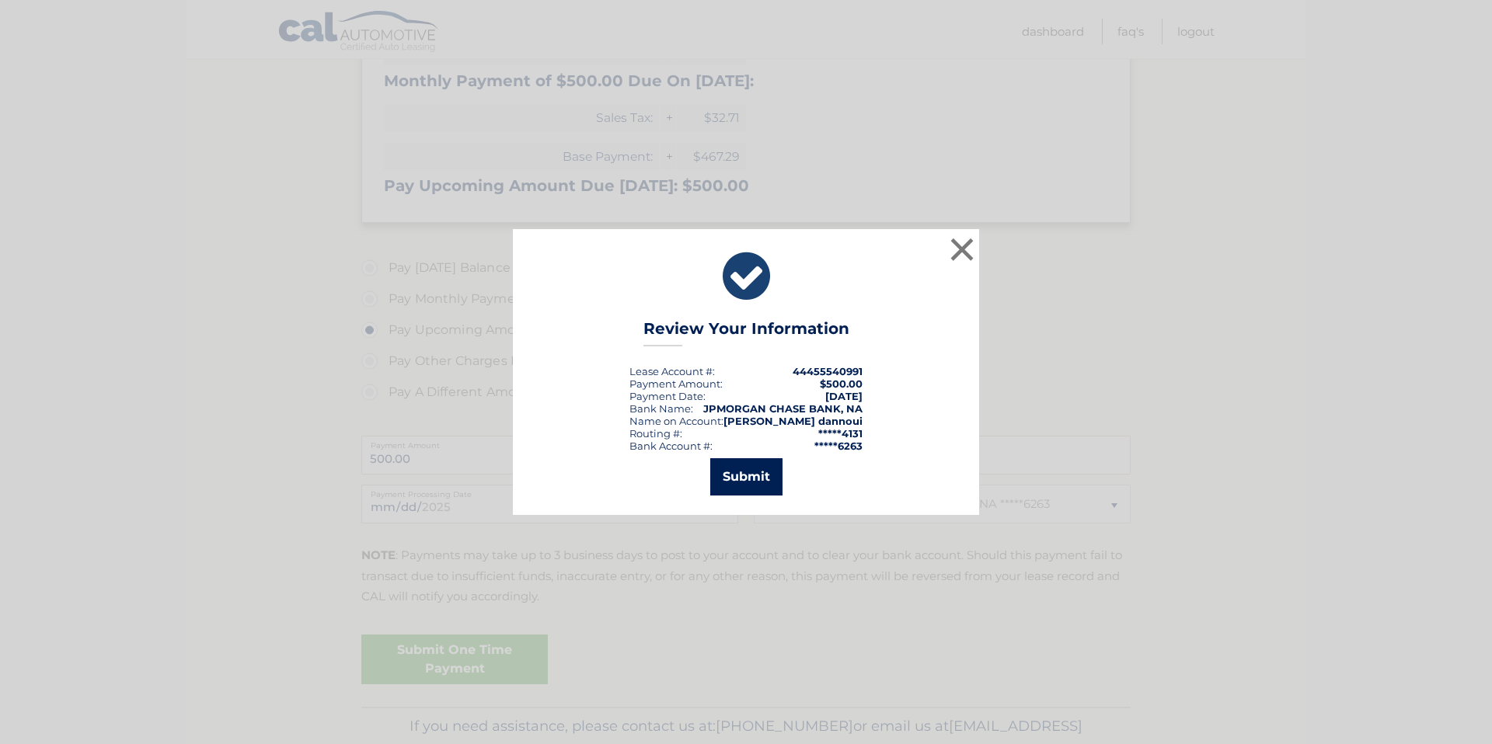 The image size is (1492, 744). I want to click on div: Bank Account #:, so click(671, 446).